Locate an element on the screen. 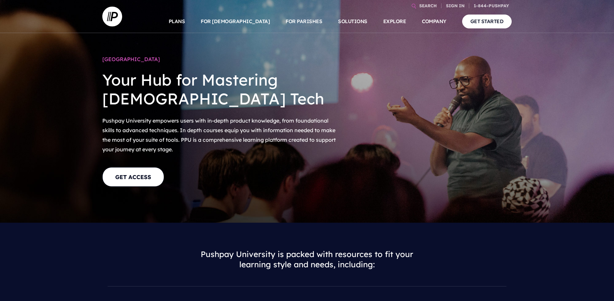  a: FOR PARISHES is located at coordinates (304, 21).